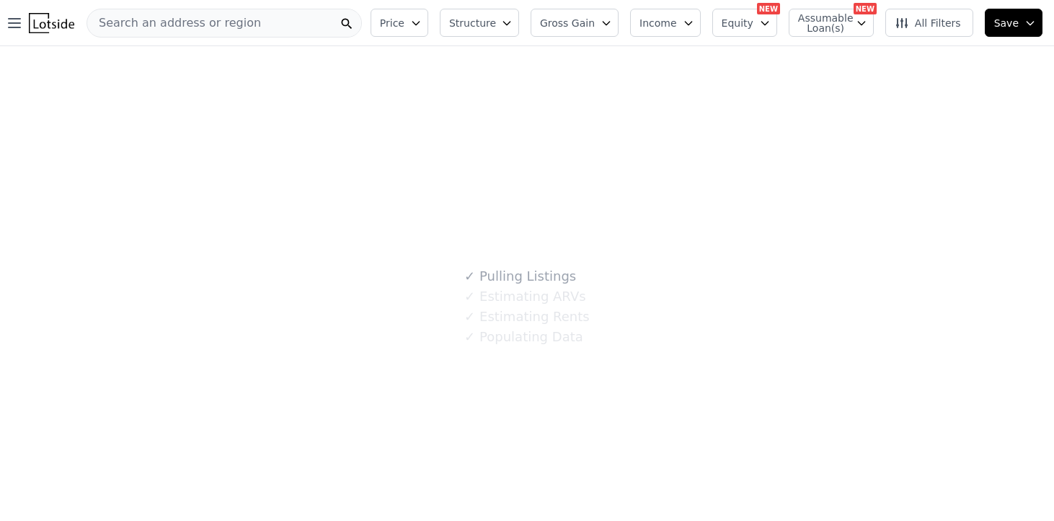 The height and width of the screenshot is (521, 1054). I want to click on div: Pulling Listings, so click(520, 276).